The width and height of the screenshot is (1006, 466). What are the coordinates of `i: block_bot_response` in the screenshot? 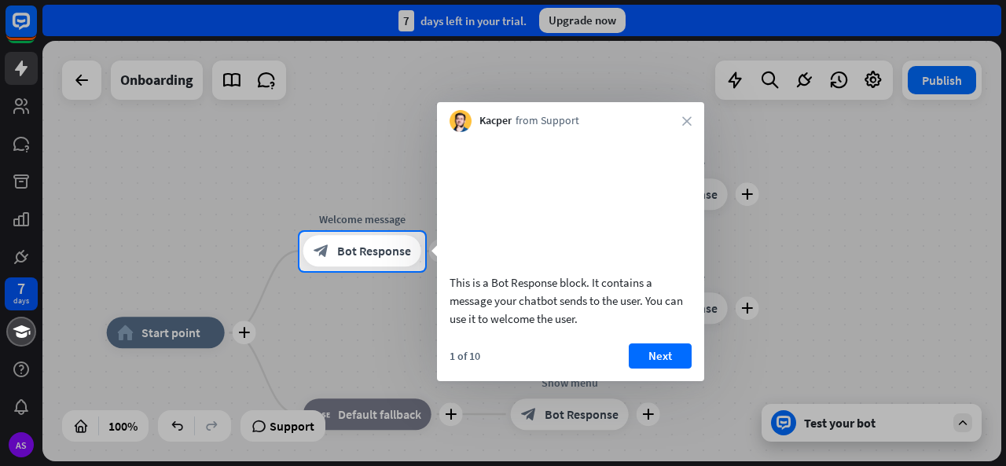 It's located at (321, 251).